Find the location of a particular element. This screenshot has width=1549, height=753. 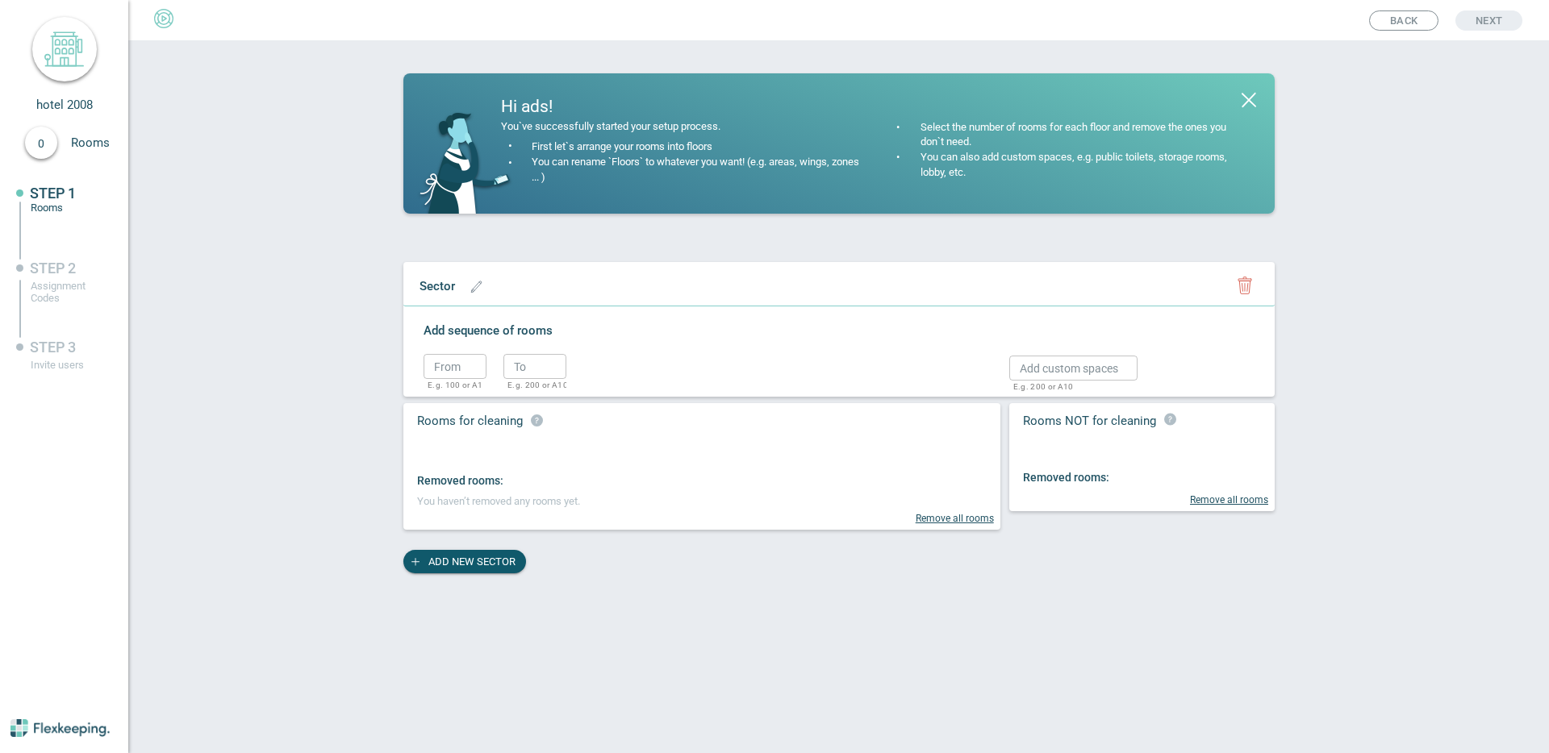

label: Add sequence of rooms is located at coordinates (700, 331).